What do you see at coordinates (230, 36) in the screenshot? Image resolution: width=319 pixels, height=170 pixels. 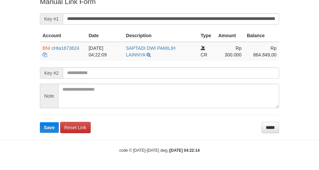 I see `th: Amount` at bounding box center [230, 36].